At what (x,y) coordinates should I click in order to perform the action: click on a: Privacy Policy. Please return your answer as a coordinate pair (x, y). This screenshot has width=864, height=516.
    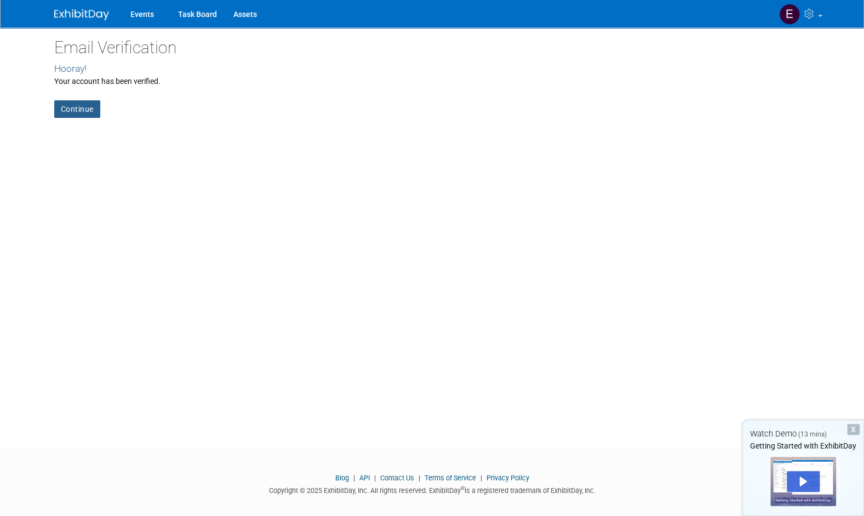
    Looking at the image, I should click on (508, 477).